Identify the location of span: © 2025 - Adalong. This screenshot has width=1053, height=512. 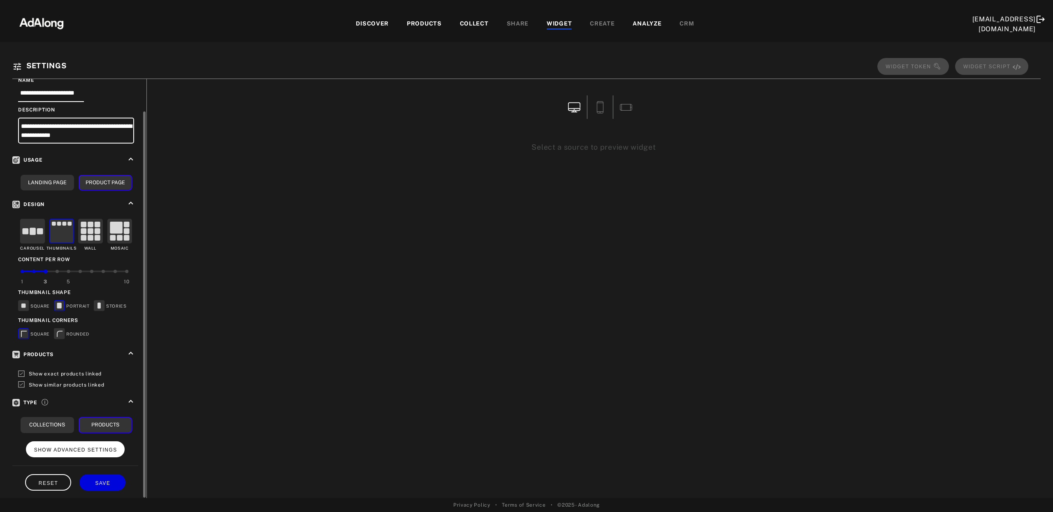
(578, 505).